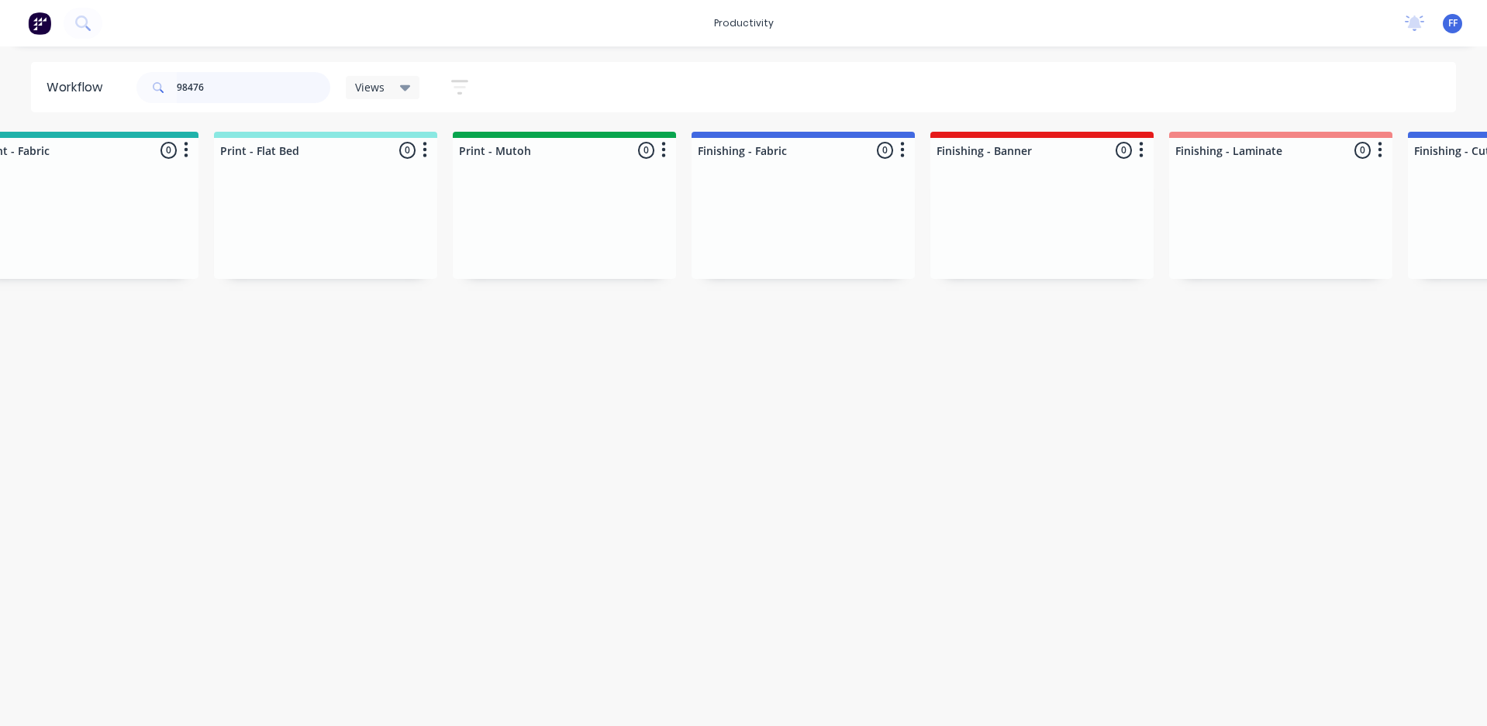 Image resolution: width=1487 pixels, height=726 pixels. I want to click on span: Views, so click(370, 87).